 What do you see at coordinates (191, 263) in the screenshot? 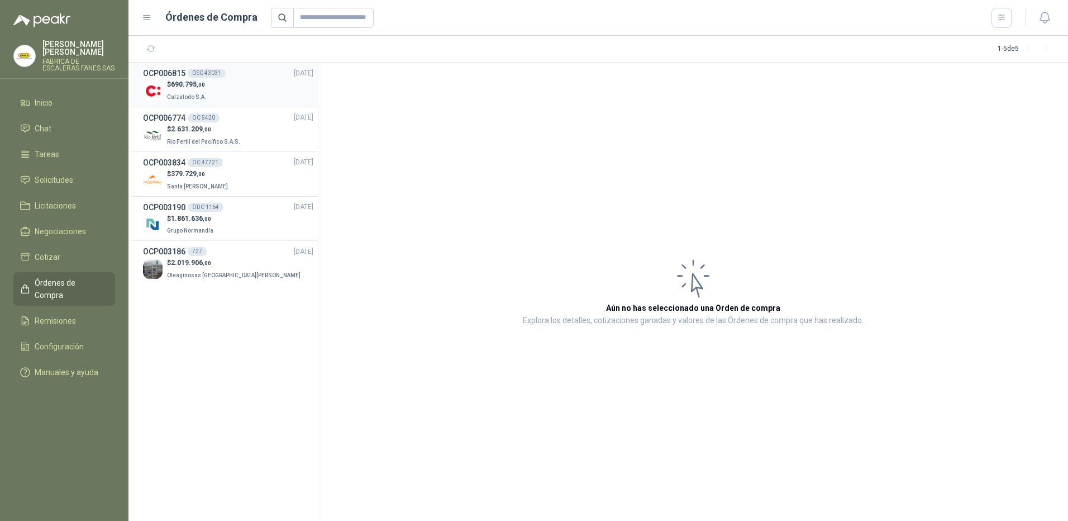
I see `span: 2.019.906` at bounding box center [191, 263].